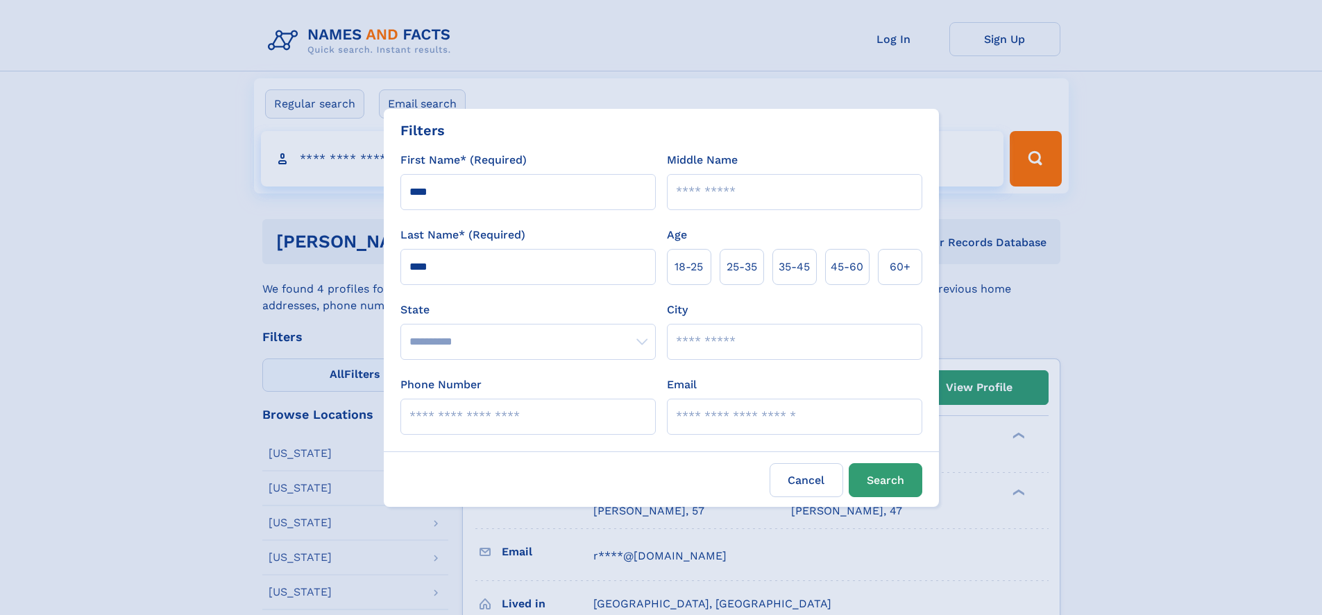 This screenshot has width=1322, height=615. What do you see at coordinates (688, 267) in the screenshot?
I see `span: 18‑25` at bounding box center [688, 267].